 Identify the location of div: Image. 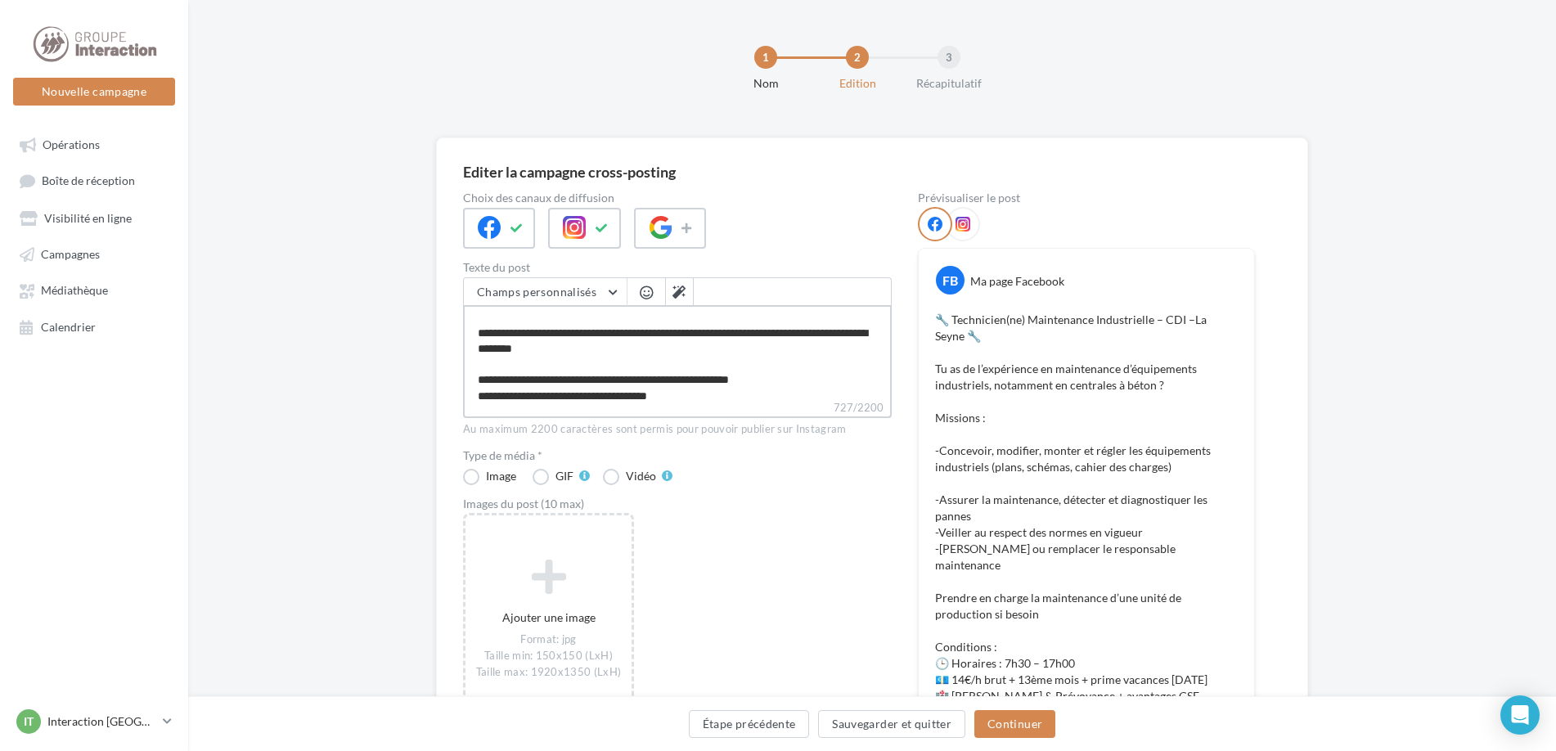
(501, 476).